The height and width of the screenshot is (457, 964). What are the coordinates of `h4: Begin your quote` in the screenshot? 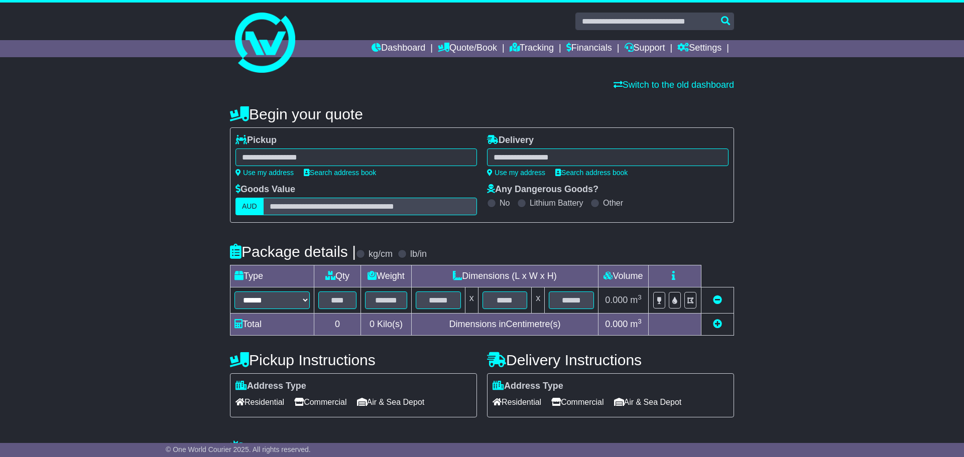 It's located at (482, 114).